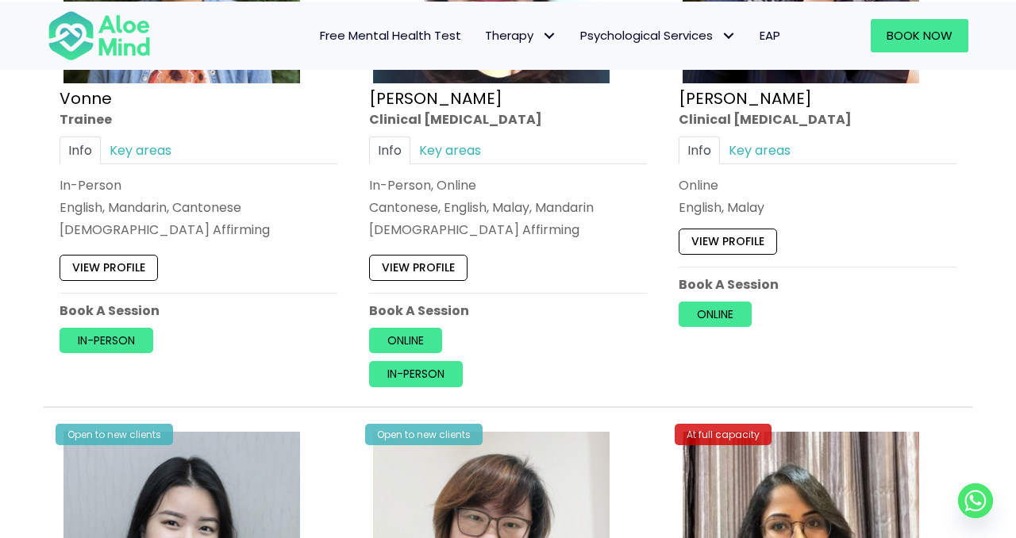 The width and height of the screenshot is (1016, 538). What do you see at coordinates (199, 207) in the screenshot?
I see `p: English, Mandarin, Cantonese` at bounding box center [199, 207].